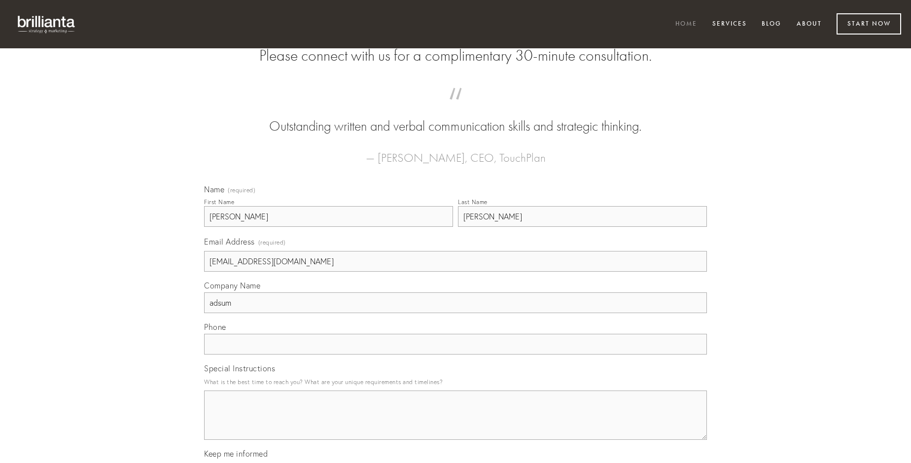 The image size is (911, 463). I want to click on span: Email Address, so click(229, 241).